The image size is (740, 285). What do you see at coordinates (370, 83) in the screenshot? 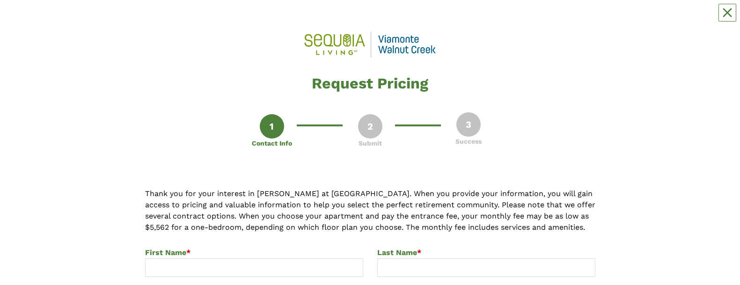
I see `div: Request Pricing` at bounding box center [370, 83].